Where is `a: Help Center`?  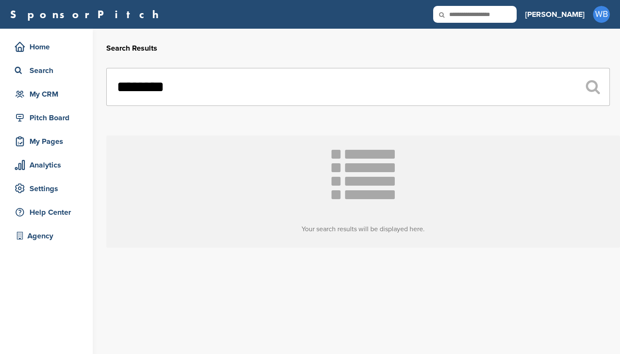 a: Help Center is located at coordinates (46, 212).